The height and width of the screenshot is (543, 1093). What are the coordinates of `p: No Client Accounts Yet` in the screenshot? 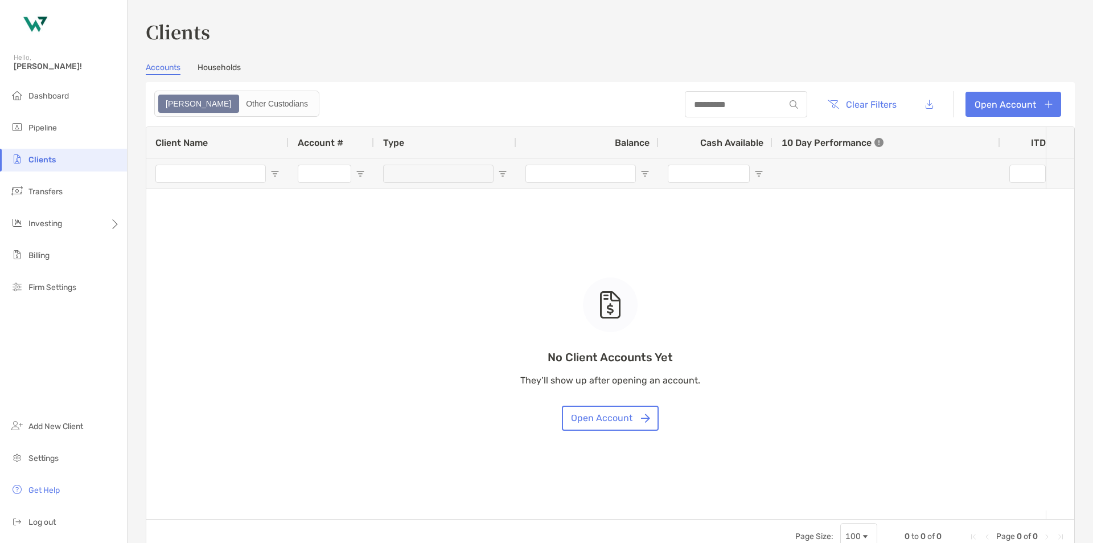 It's located at (610, 357).